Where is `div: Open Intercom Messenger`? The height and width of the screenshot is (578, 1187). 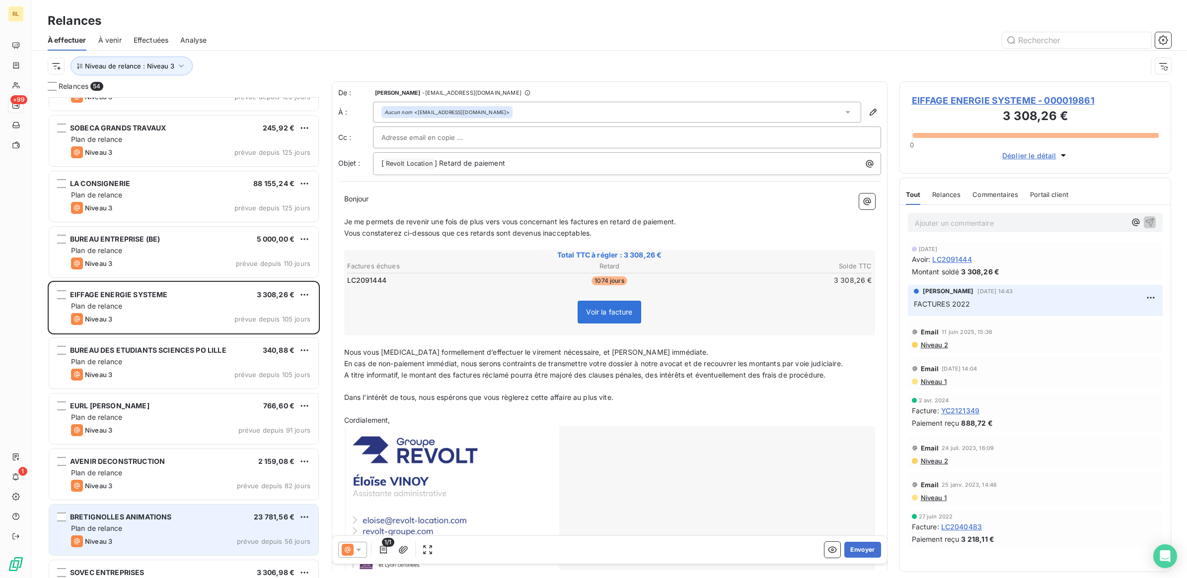 div: Open Intercom Messenger is located at coordinates (1165, 557).